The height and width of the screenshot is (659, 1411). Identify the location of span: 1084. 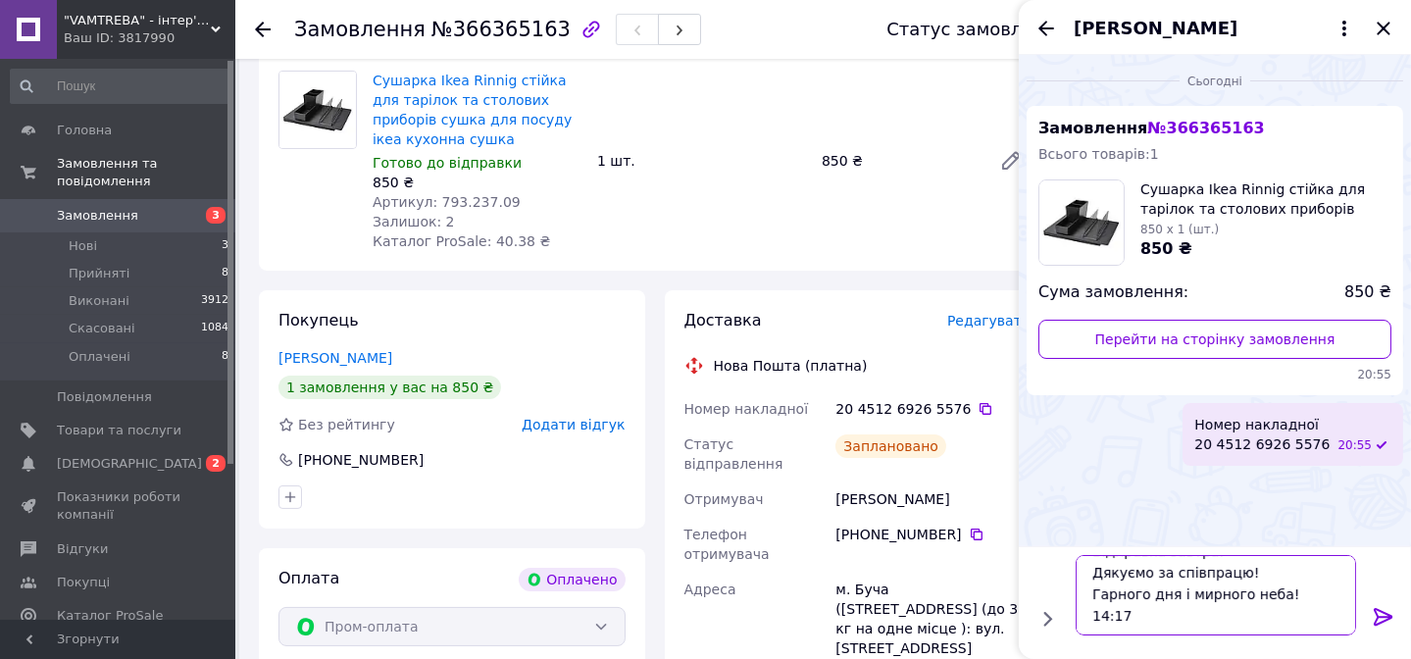
(215, 328).